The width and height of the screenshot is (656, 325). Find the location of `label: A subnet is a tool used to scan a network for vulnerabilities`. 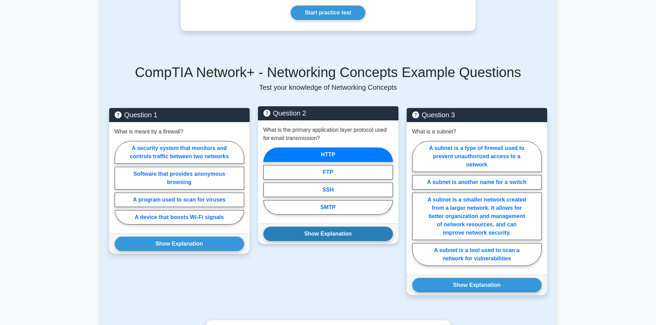

label: A subnet is a tool used to scan a network for vulnerabilities is located at coordinates (477, 255).